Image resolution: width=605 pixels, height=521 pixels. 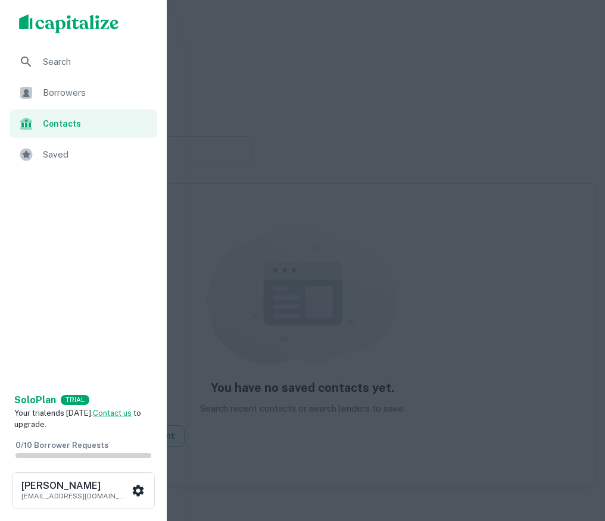 What do you see at coordinates (83, 93) in the screenshot?
I see `div: Borrowers` at bounding box center [83, 93].